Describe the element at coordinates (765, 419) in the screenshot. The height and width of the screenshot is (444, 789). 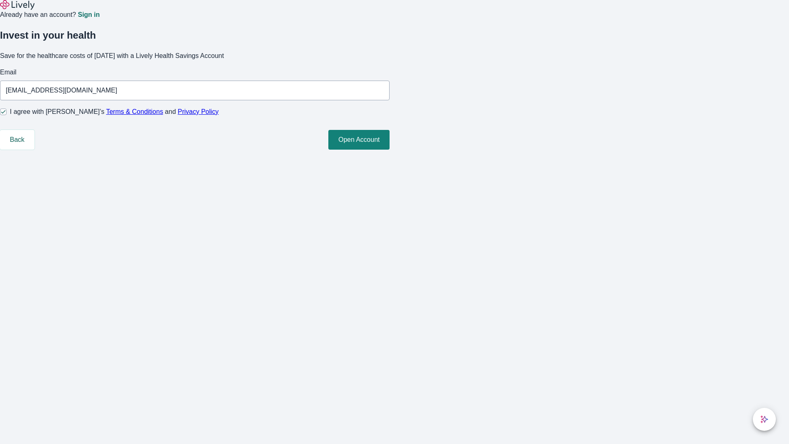
I see `button: chat` at that location.